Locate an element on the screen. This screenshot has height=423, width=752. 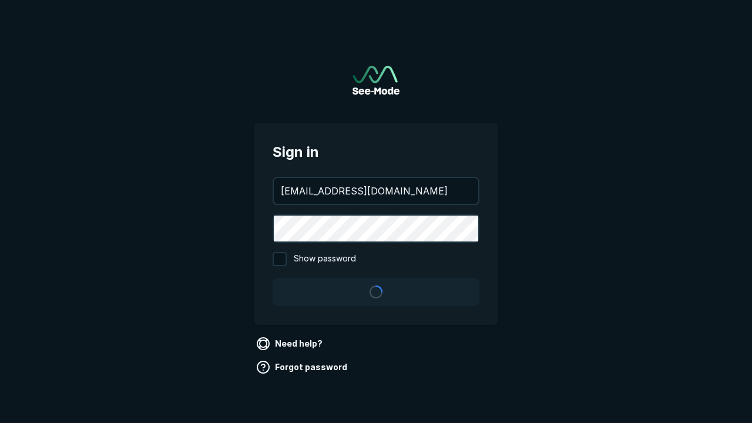
span: Sign in is located at coordinates (376, 152).